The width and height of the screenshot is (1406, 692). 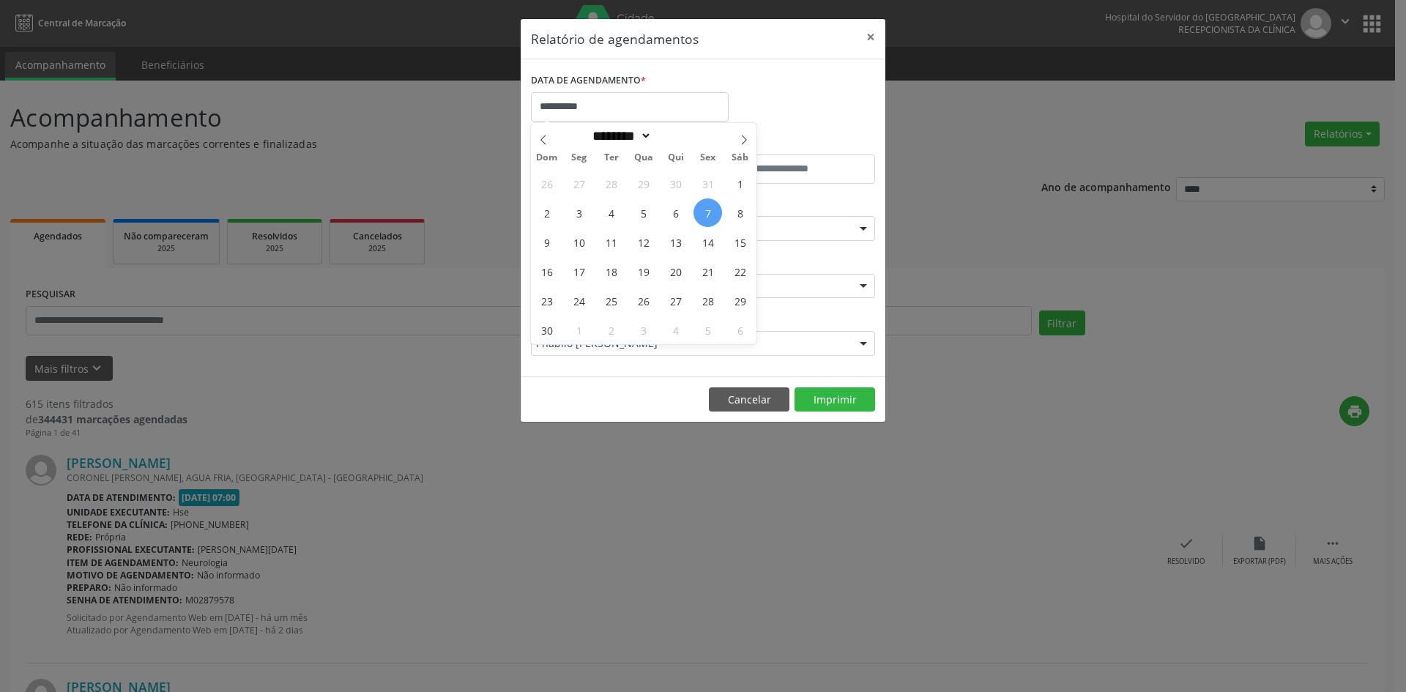 I want to click on span: Outubro 28, 2025, so click(x=611, y=183).